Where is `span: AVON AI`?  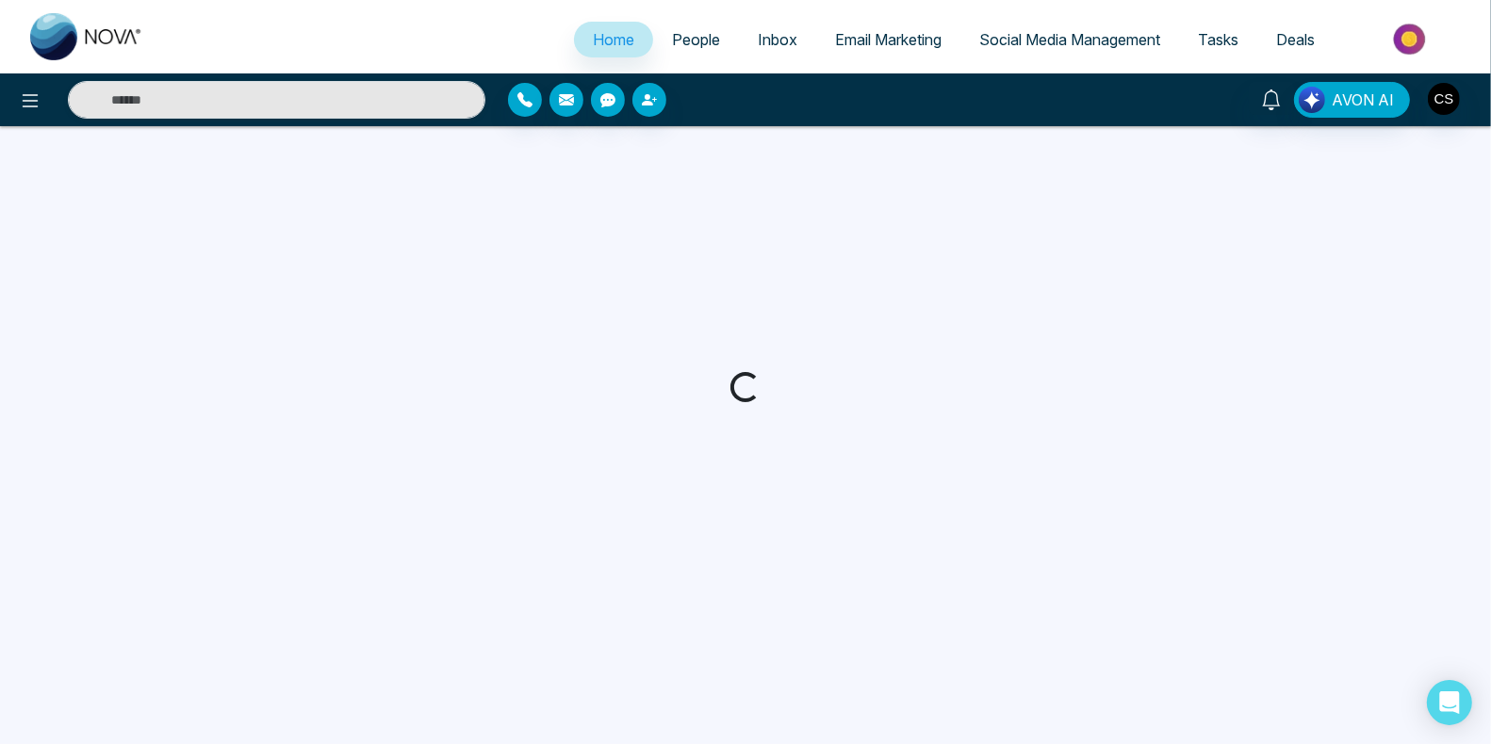 span: AVON AI is located at coordinates (1362, 100).